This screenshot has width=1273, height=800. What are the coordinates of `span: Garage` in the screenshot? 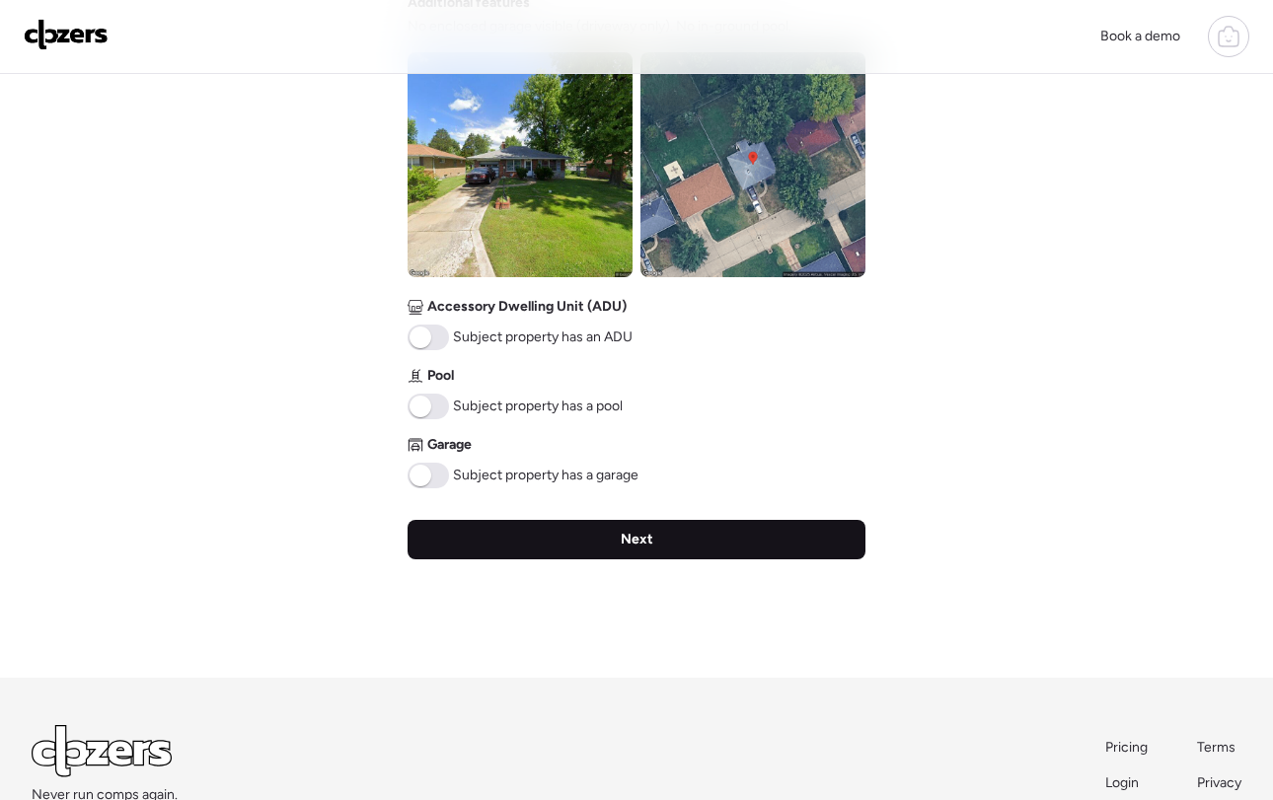 It's located at (449, 445).